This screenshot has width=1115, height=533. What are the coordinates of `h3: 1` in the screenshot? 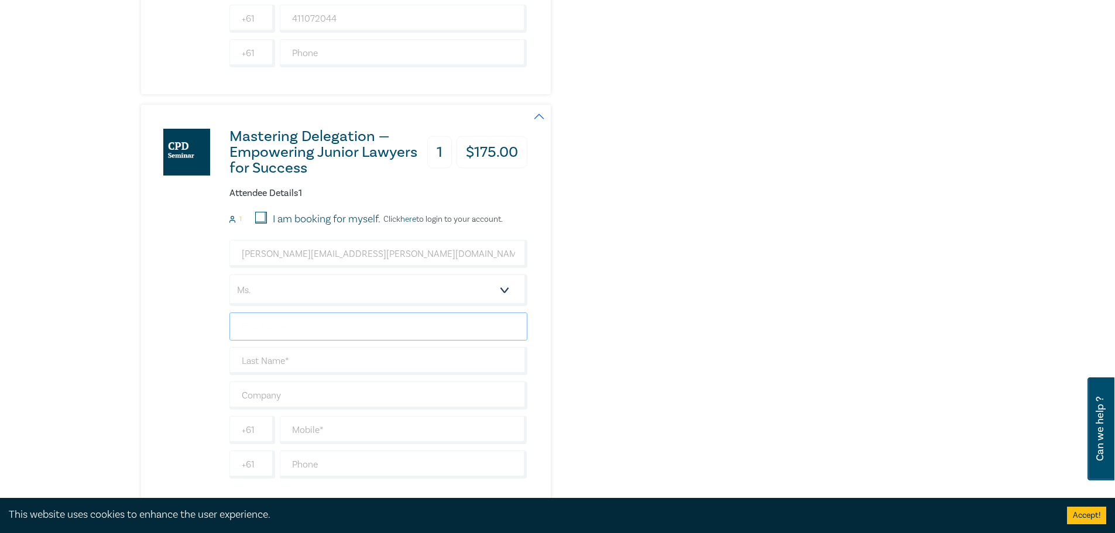 It's located at (440, 152).